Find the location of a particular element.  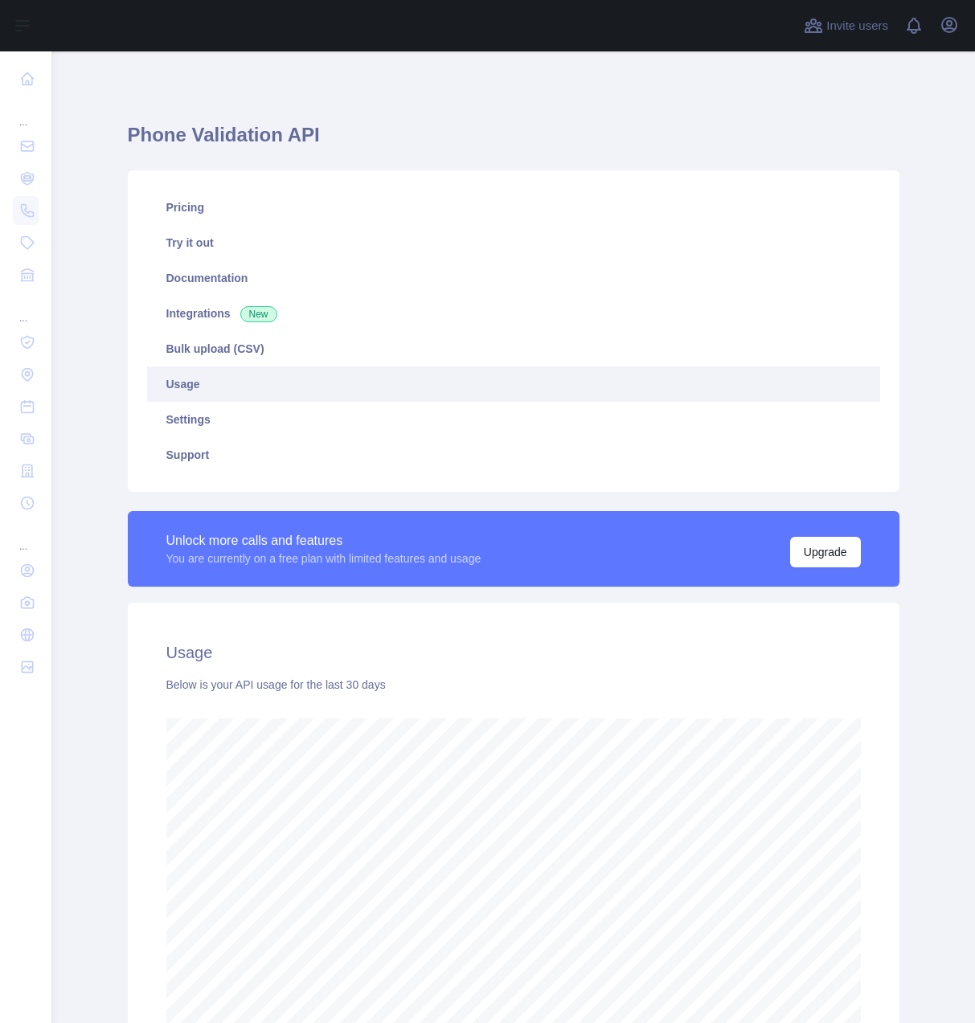

a: Usage is located at coordinates (513, 384).